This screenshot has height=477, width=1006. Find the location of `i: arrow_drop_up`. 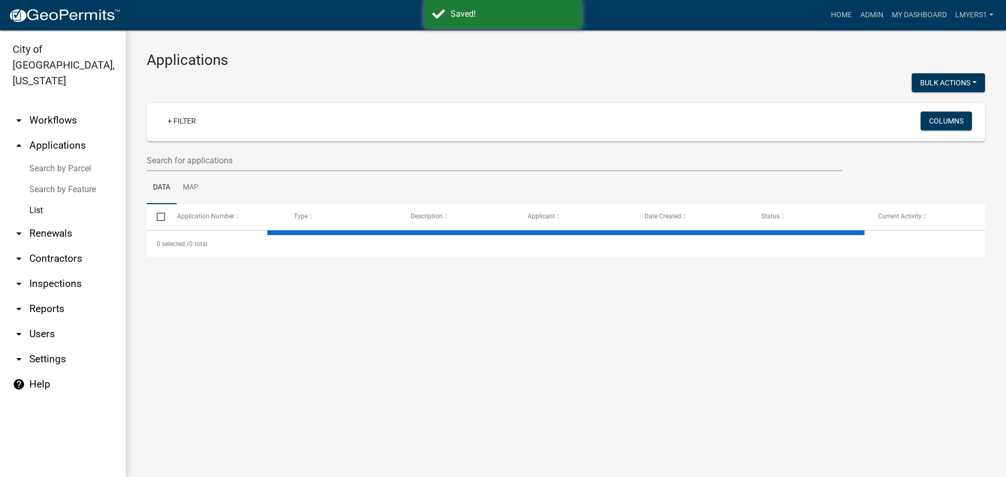

i: arrow_drop_up is located at coordinates (19, 146).